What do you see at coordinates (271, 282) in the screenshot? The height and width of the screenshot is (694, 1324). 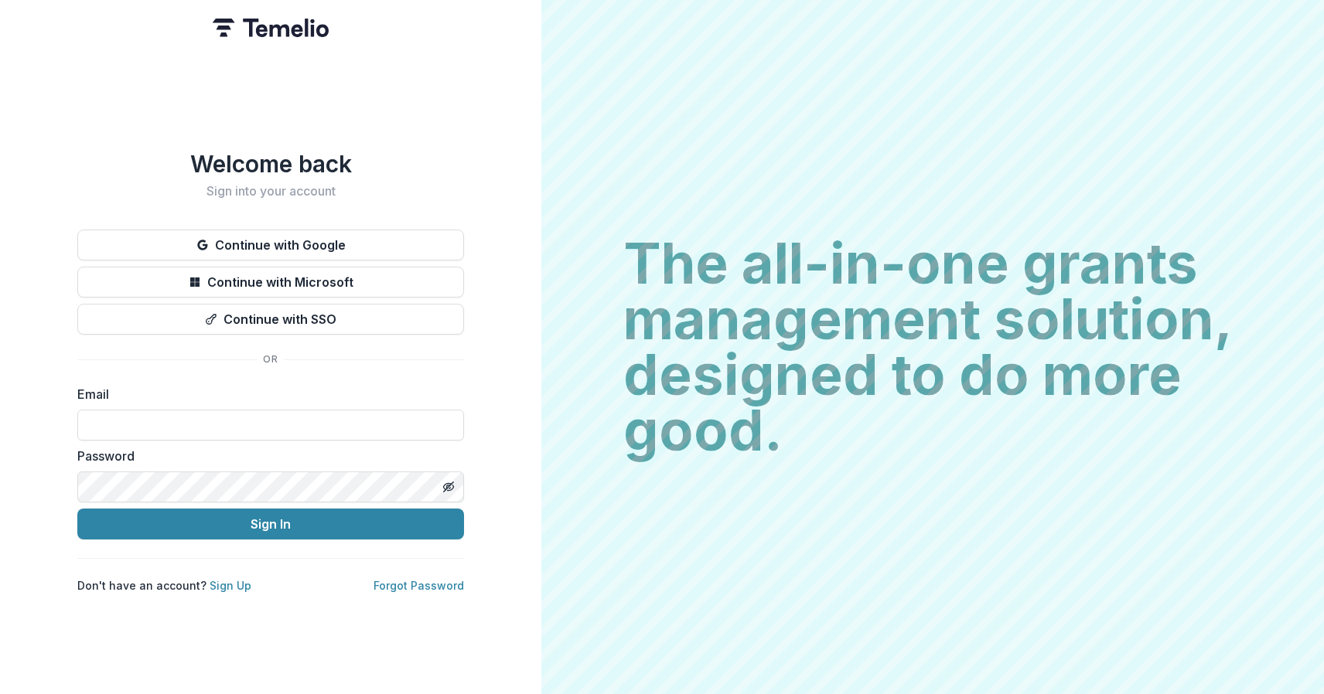 I see `button: Continue with Microsoft` at bounding box center [271, 282].